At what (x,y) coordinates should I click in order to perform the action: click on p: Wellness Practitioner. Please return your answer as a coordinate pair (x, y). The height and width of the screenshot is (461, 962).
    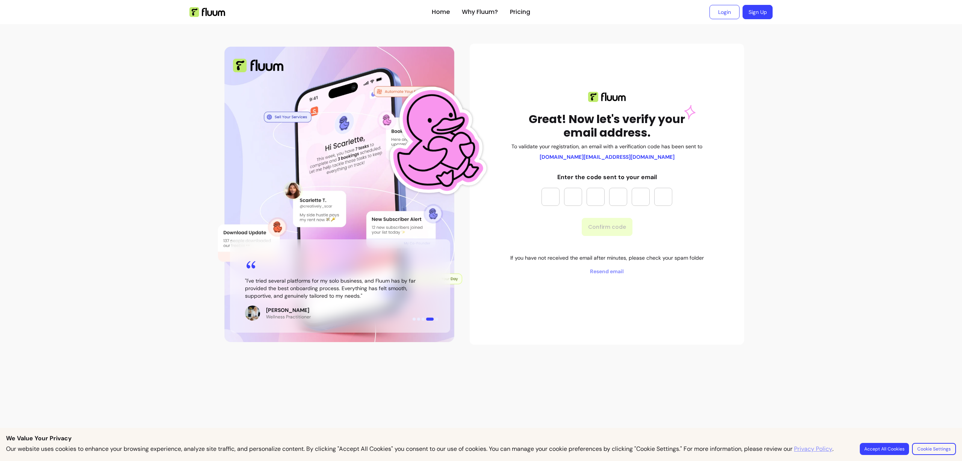
    Looking at the image, I should click on (288, 317).